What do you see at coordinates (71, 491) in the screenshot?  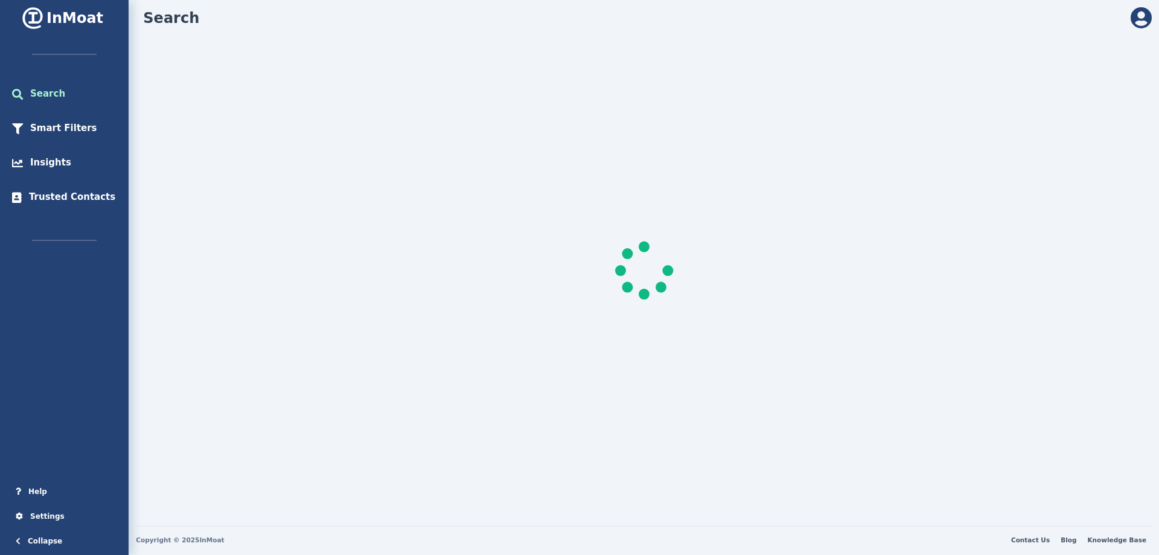 I see `a: Help` at bounding box center [71, 491].